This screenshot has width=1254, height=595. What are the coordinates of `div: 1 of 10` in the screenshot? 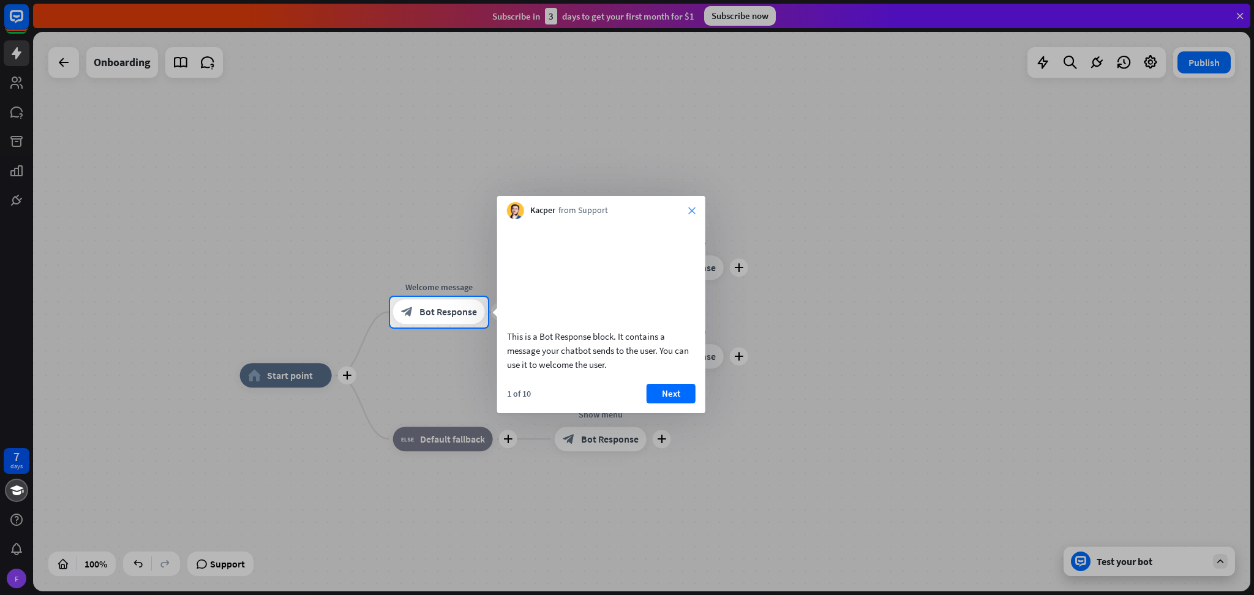 It's located at (519, 394).